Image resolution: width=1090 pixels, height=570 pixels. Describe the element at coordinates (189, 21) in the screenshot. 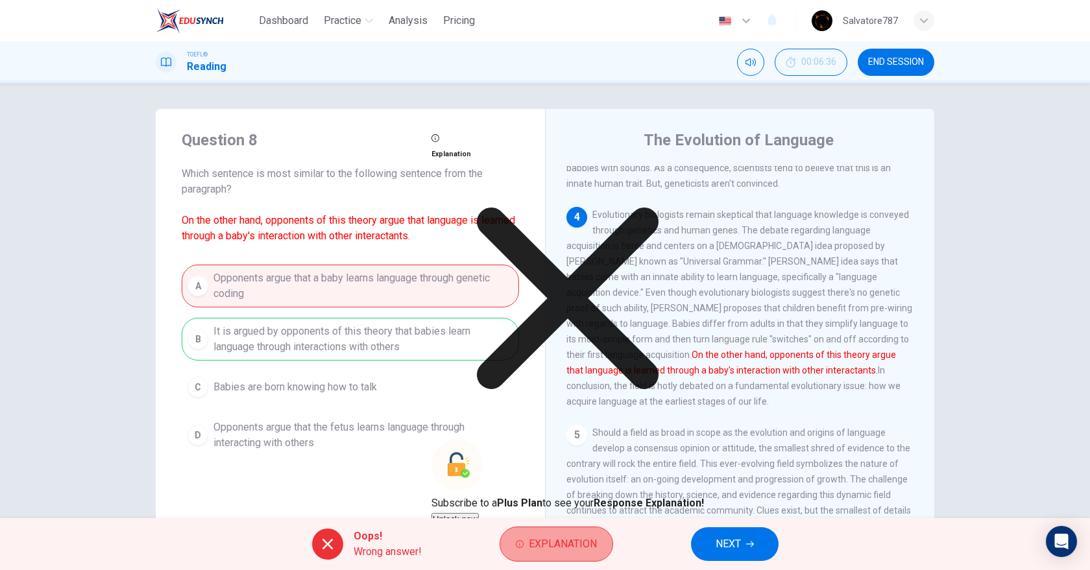

I see `img: EduSynch logo` at that location.